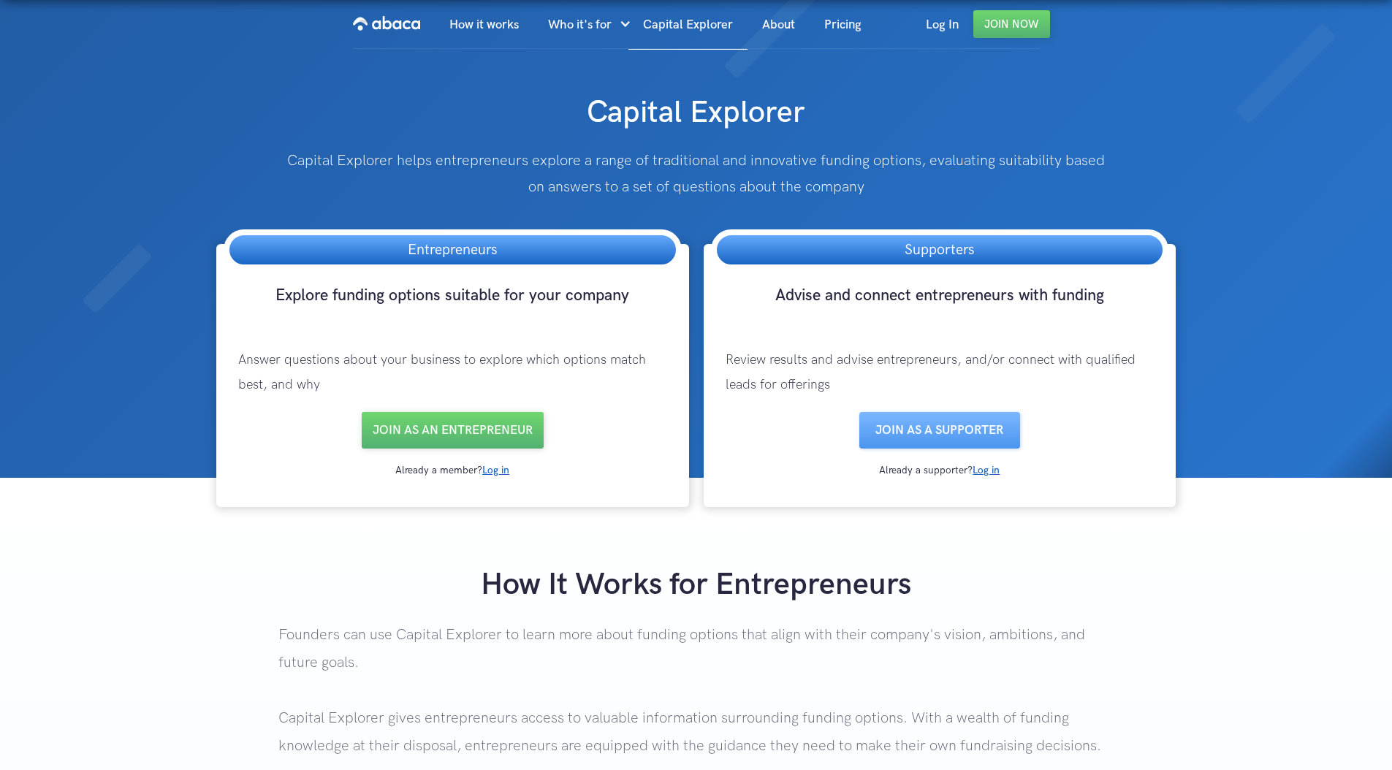  I want to click on p: Review results and advise entrepreneurs, and/or connect with qualified leads for offerings, so click(940, 373).